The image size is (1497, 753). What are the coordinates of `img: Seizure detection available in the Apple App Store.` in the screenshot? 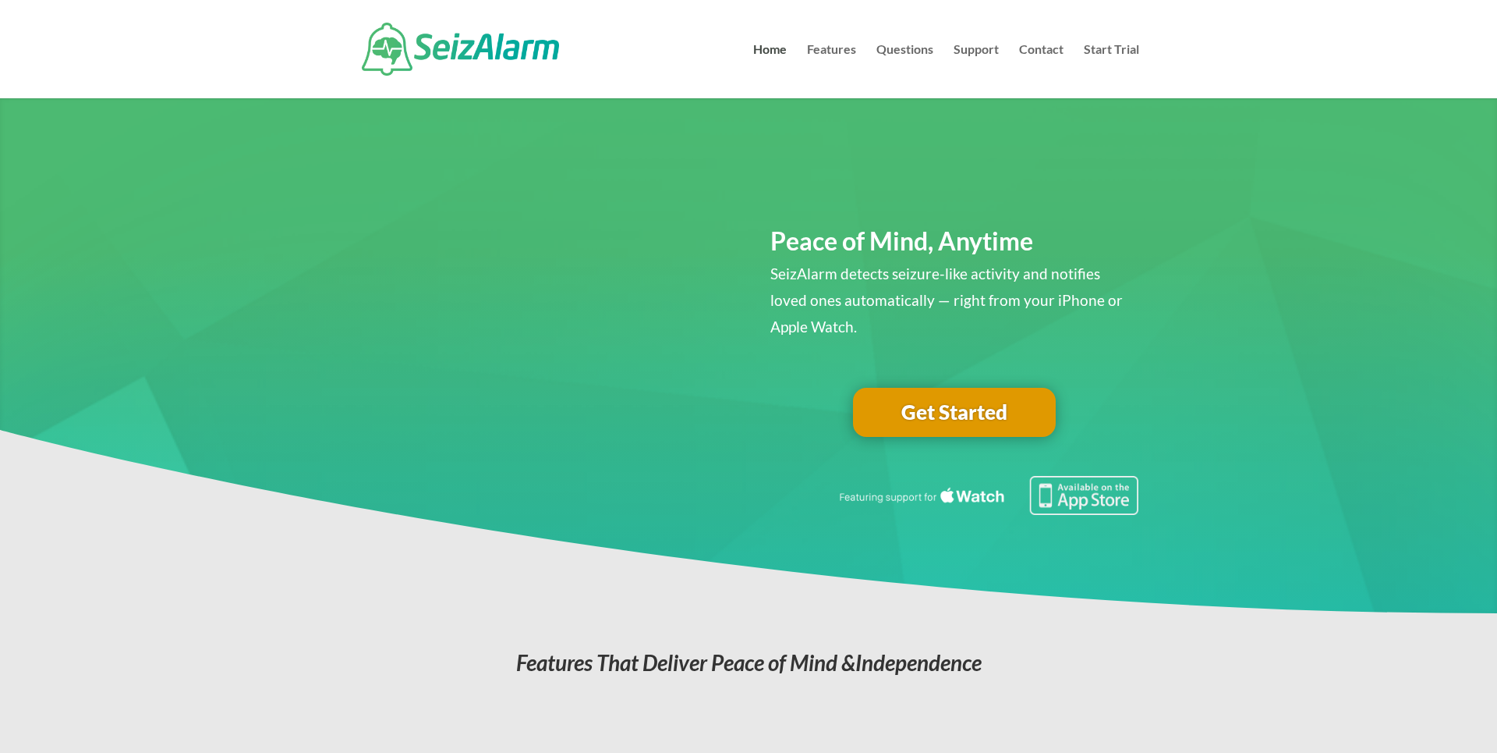 It's located at (988, 495).